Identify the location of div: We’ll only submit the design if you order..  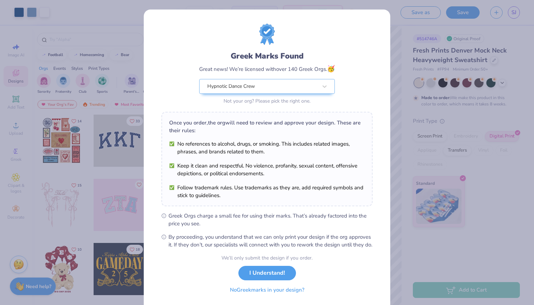
(267, 258).